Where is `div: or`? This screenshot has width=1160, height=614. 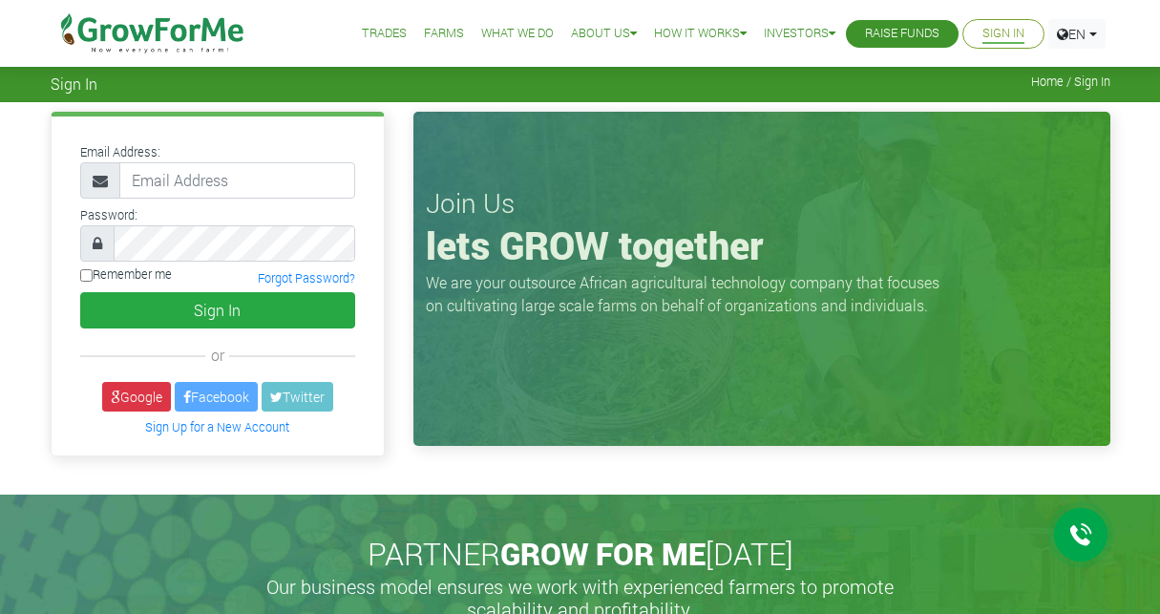
div: or is located at coordinates (218, 355).